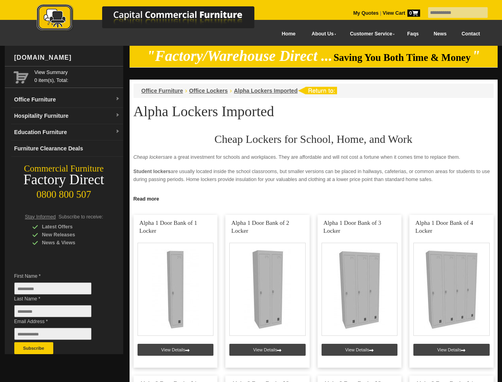 The height and width of the screenshot is (382, 502). I want to click on span: Saving You Both Time & Money, so click(402, 57).